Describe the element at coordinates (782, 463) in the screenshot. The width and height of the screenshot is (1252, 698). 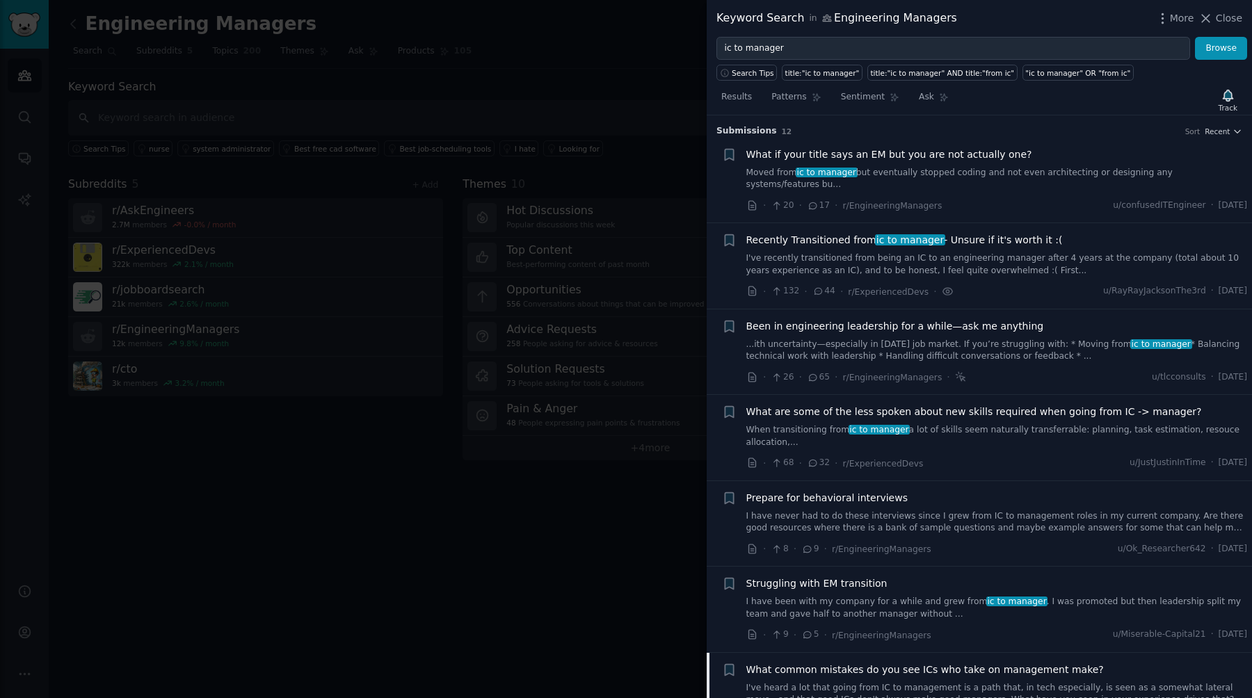
I see `span: 68` at that location.